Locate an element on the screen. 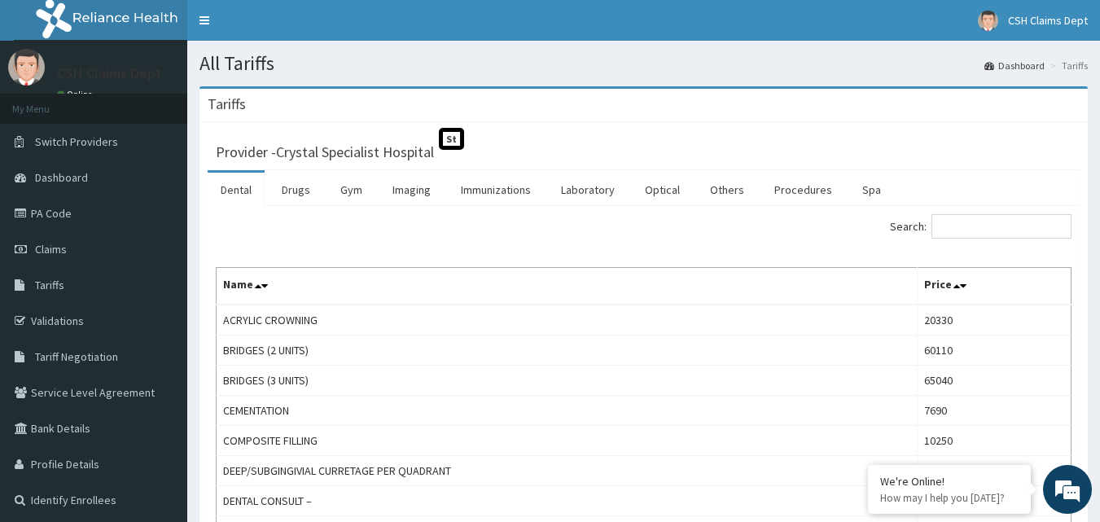 The height and width of the screenshot is (522, 1100). th: Name is located at coordinates (567, 287).